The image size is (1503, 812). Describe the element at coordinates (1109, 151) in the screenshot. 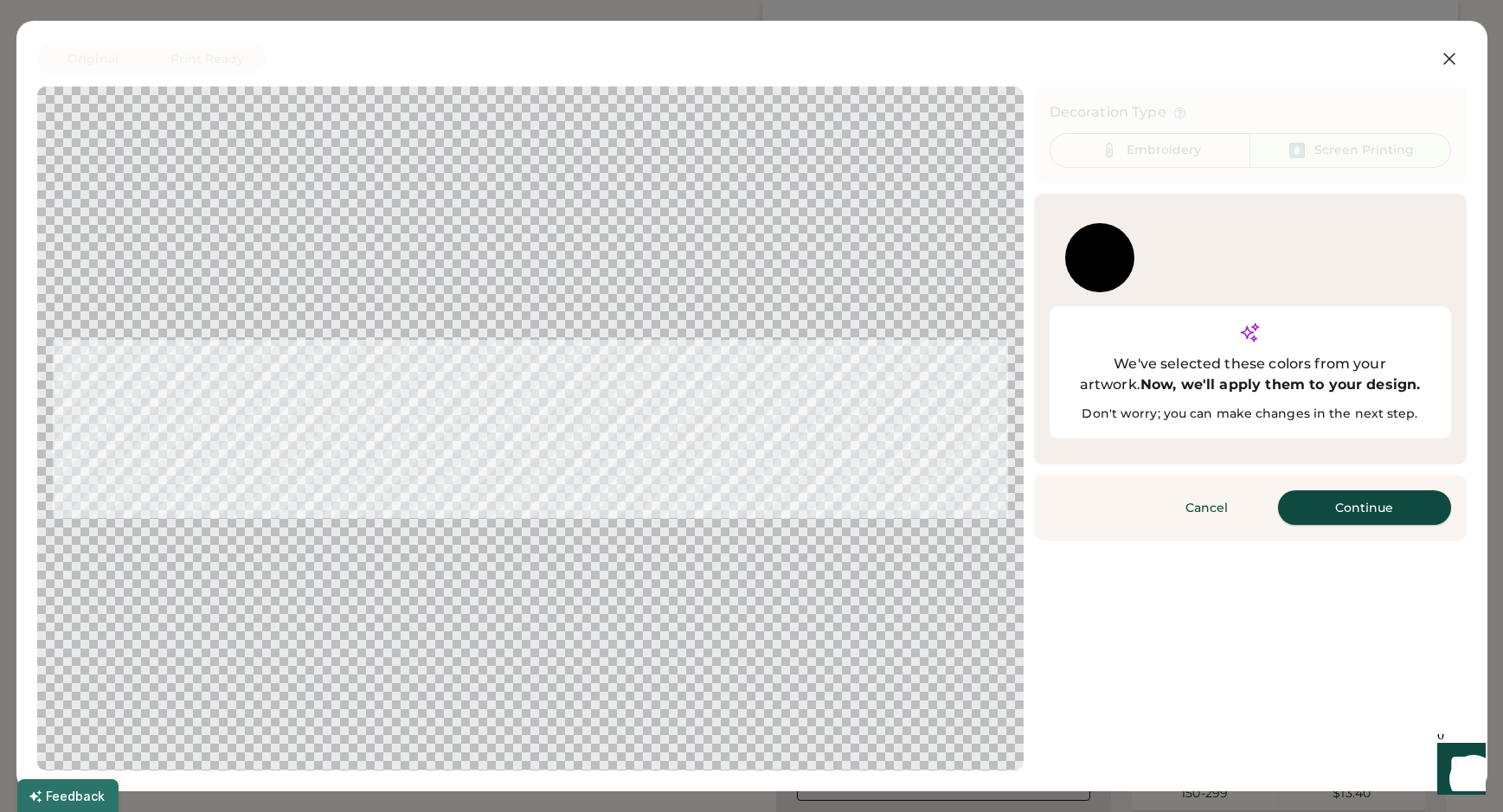

I see `img: Thread%20-%20Unselected.svg` at that location.